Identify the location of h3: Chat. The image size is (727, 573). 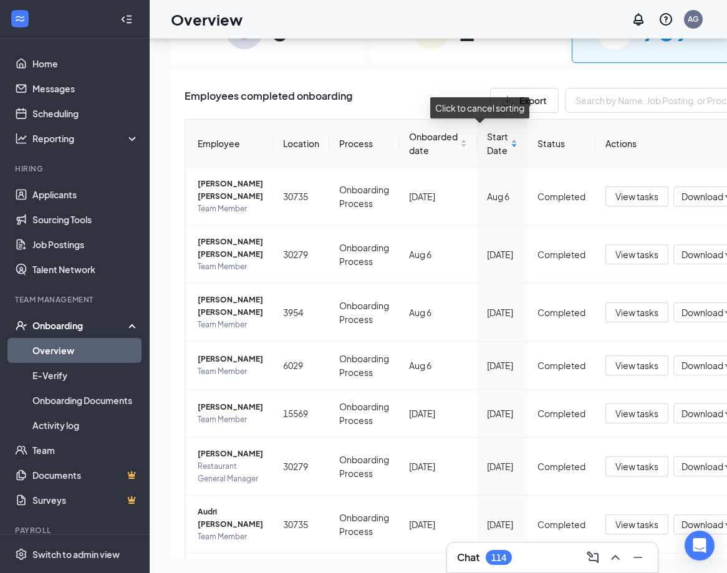
(468, 558).